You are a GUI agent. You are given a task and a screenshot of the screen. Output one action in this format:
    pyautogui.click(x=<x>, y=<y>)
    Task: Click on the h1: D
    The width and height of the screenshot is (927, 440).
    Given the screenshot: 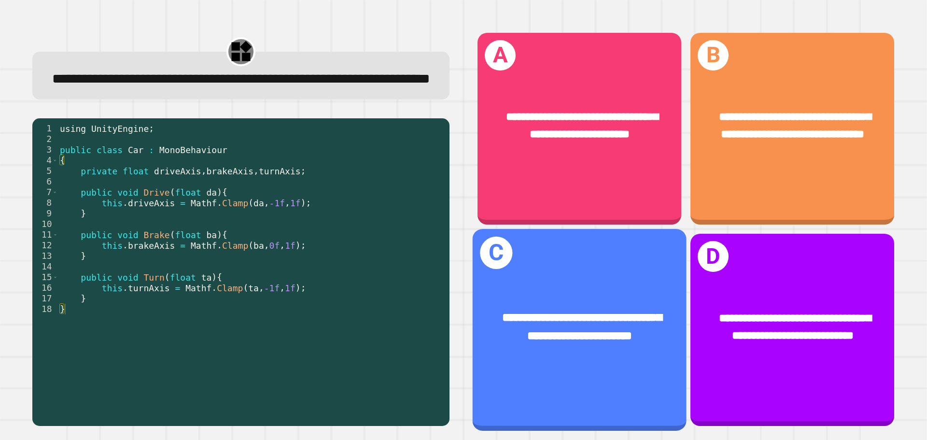 What is the action you would take?
    pyautogui.click(x=713, y=256)
    